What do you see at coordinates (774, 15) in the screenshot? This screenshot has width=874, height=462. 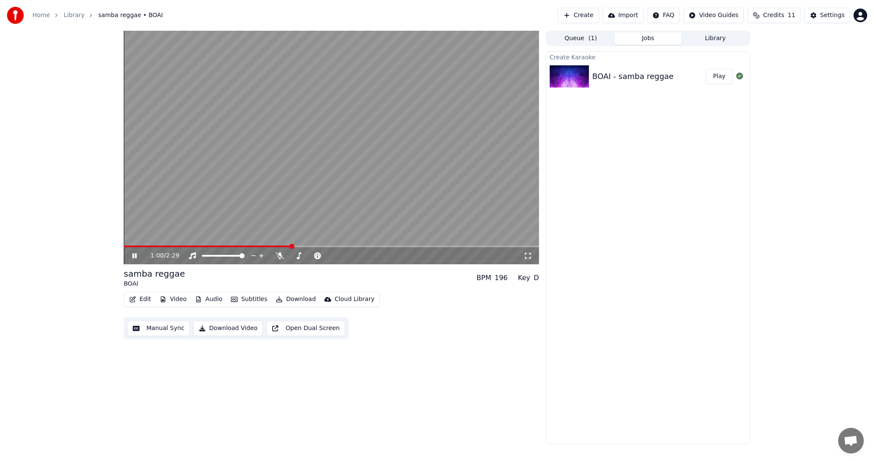 I see `span: Credits` at bounding box center [774, 15].